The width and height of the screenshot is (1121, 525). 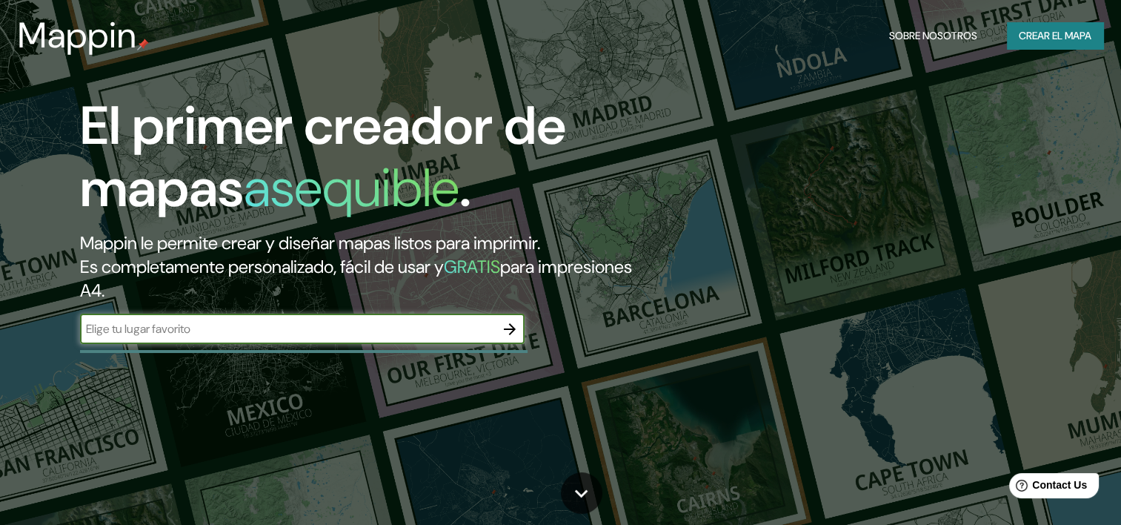 What do you see at coordinates (1055, 36) in the screenshot?
I see `font: Crear el mapa` at bounding box center [1055, 36].